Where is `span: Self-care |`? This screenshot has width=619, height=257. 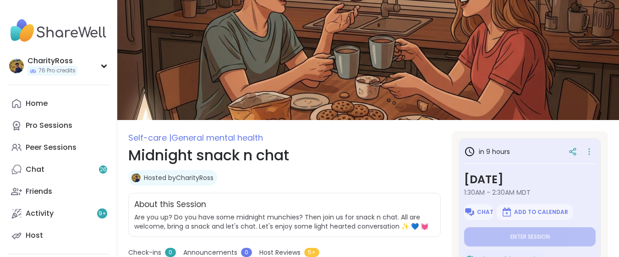
span: Self-care | is located at coordinates (150, 138).